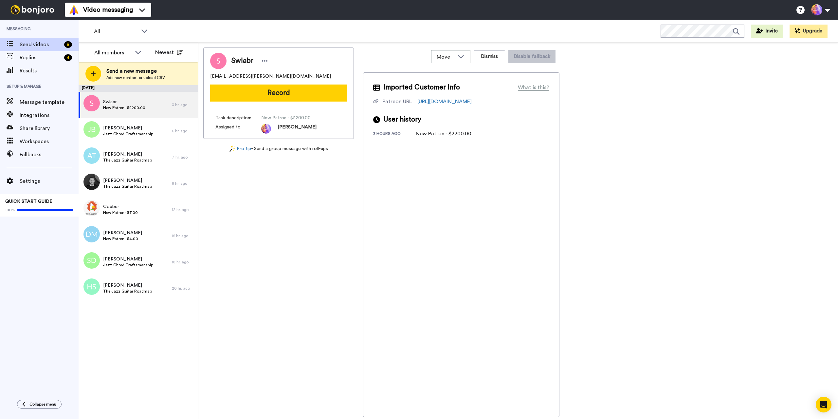 The image size is (838, 419). What do you see at coordinates (43, 404) in the screenshot?
I see `span: Collapse menu` at bounding box center [43, 404].